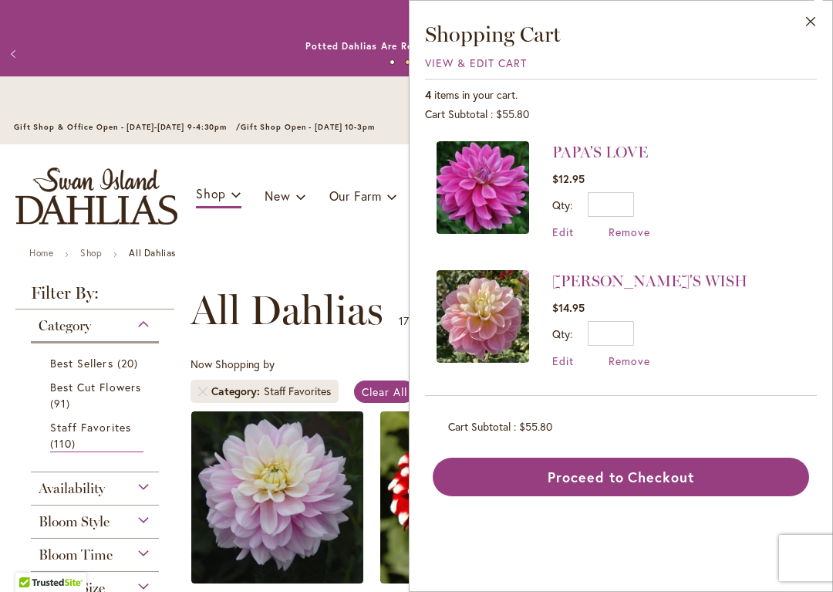  Describe the element at coordinates (130, 363) in the screenshot. I see `span: 20` at that location.